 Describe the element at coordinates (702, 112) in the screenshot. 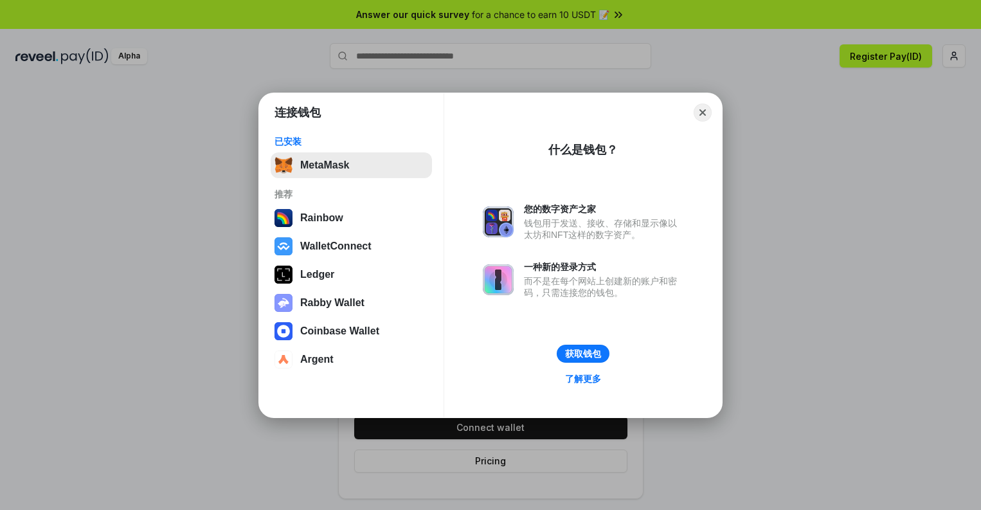

I see `button: Close` at that location.